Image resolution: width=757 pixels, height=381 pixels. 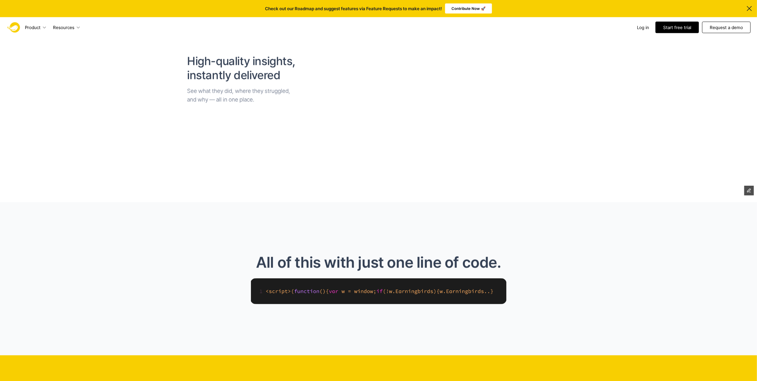 What do you see at coordinates (468, 9) in the screenshot?
I see `p: Contribute Now 🚀` at bounding box center [468, 9].